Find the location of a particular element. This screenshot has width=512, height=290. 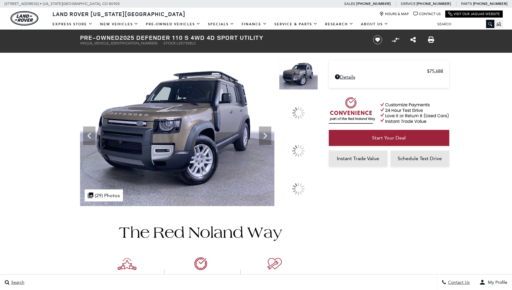

a: EXPRESS STORE is located at coordinates (73, 24).